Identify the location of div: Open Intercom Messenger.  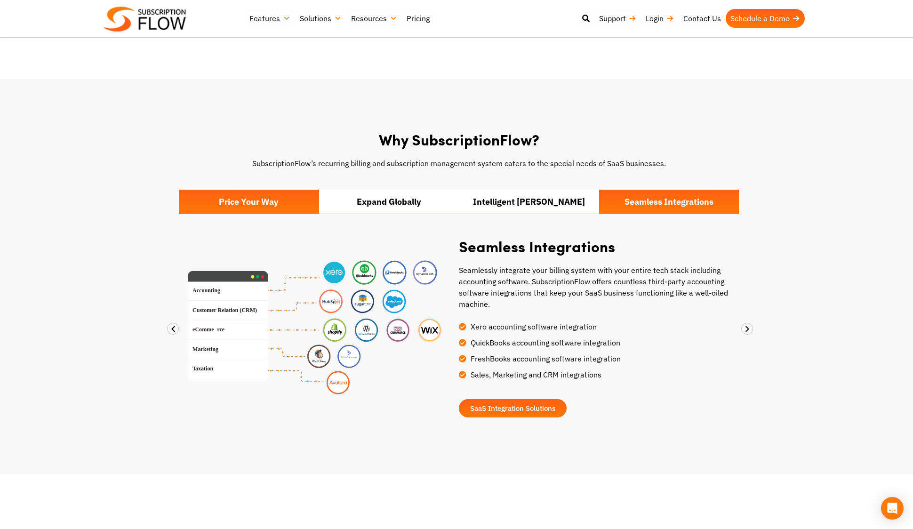
(892, 508).